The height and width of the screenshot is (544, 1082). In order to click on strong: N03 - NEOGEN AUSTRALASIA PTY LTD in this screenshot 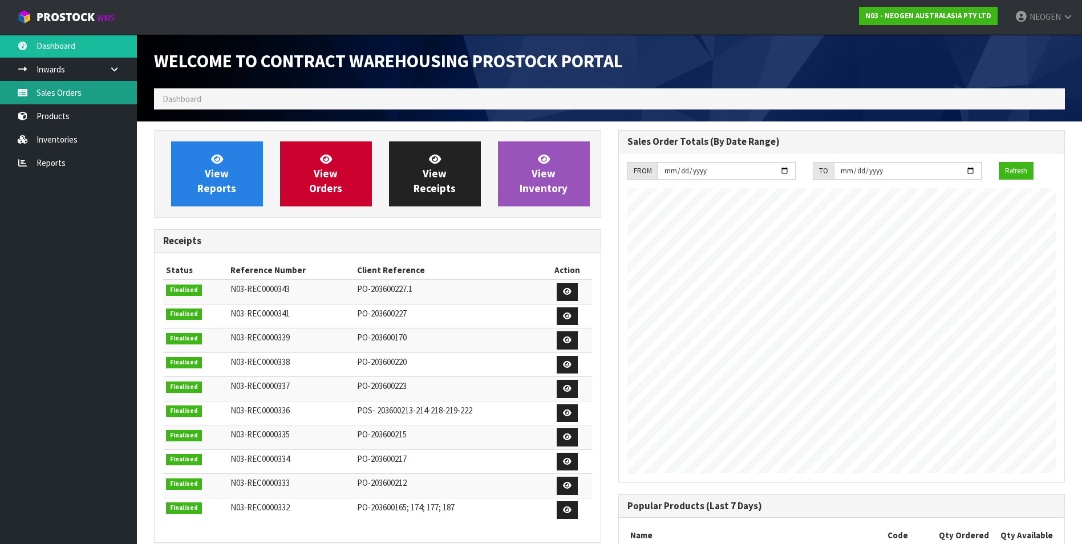, I will do `click(928, 15)`.